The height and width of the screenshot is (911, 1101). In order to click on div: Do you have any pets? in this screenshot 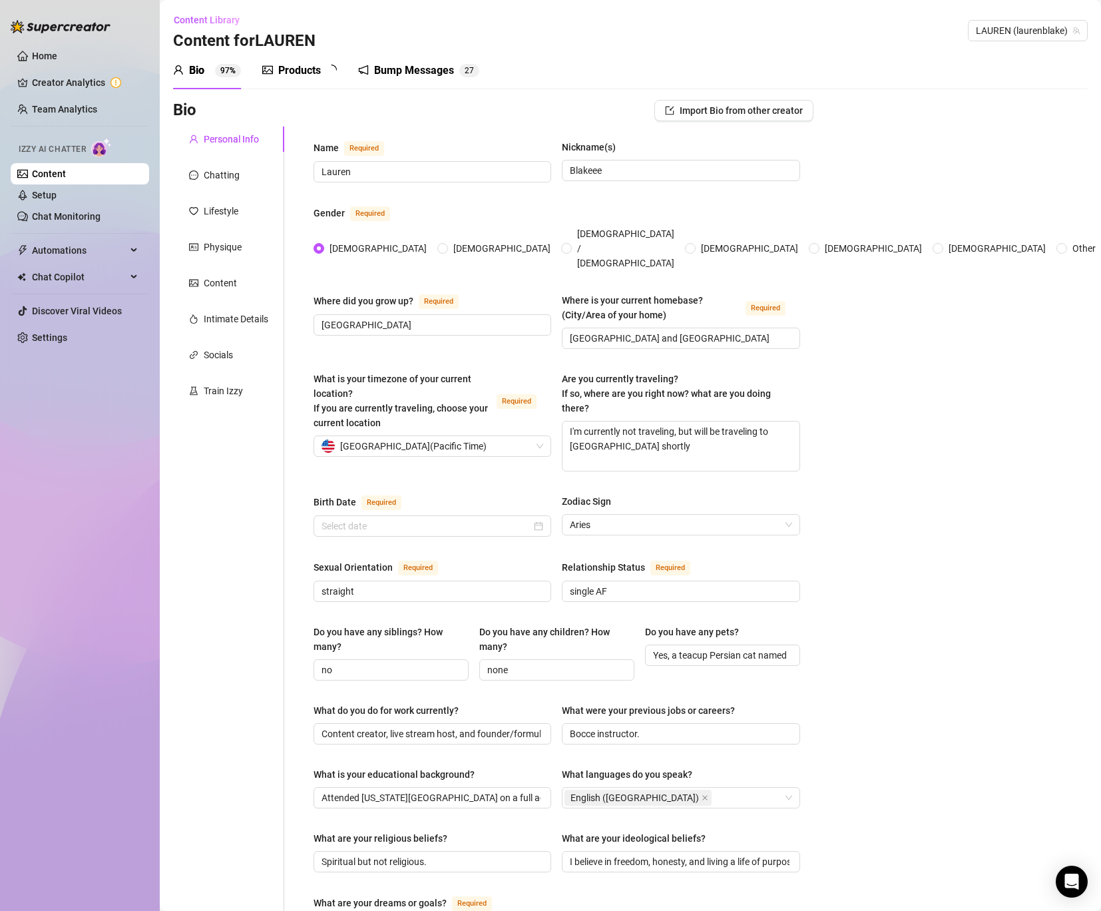, I will do `click(692, 632)`.